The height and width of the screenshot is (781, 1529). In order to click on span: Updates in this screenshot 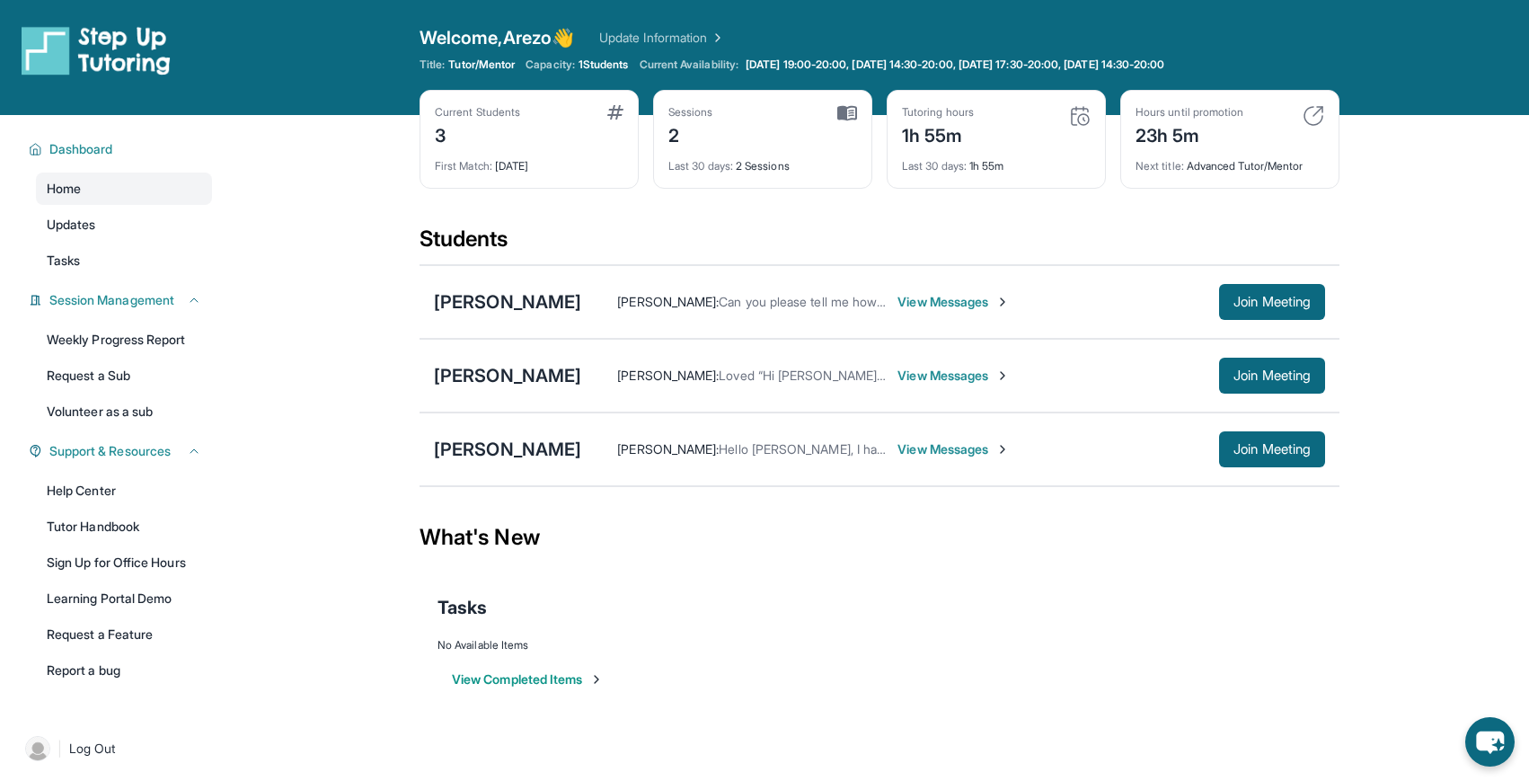, I will do `click(71, 225)`.